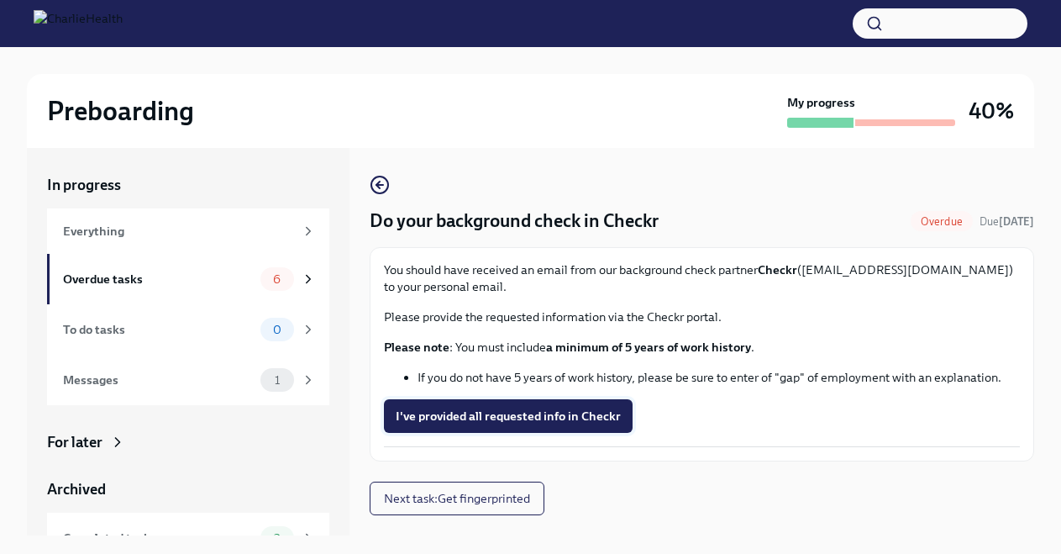  What do you see at coordinates (158, 380) in the screenshot?
I see `div: Messages` at bounding box center [158, 380].